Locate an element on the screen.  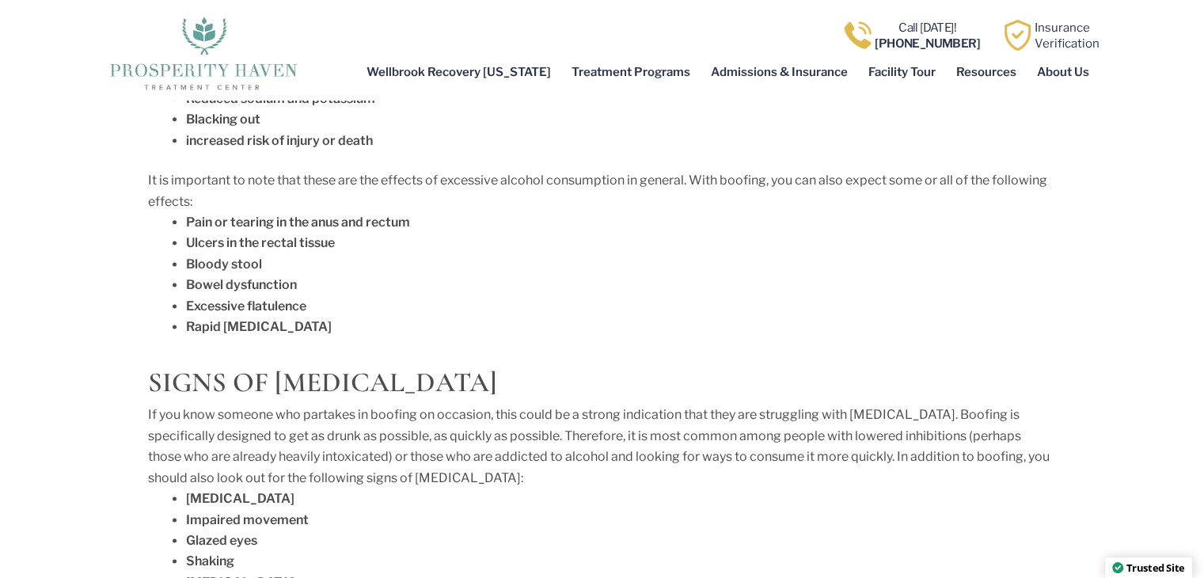
li: Pain or tearing in the anus and rectum is located at coordinates (620, 222).